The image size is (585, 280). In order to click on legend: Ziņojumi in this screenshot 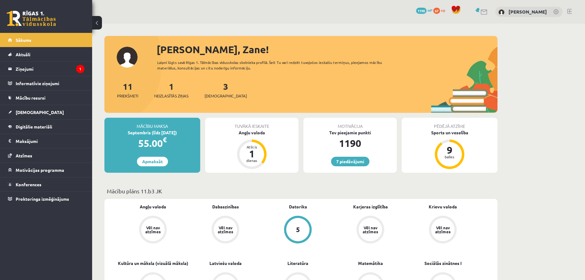, I will do `click(50, 69)`.